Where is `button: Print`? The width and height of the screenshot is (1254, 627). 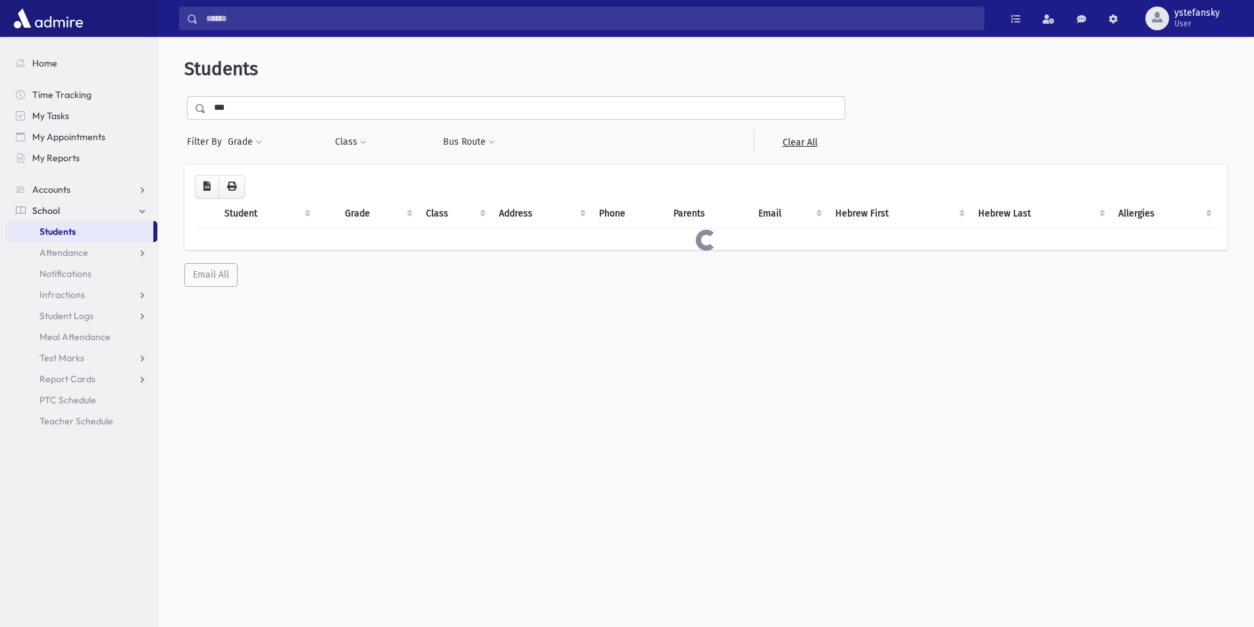 button: Print is located at coordinates (232, 187).